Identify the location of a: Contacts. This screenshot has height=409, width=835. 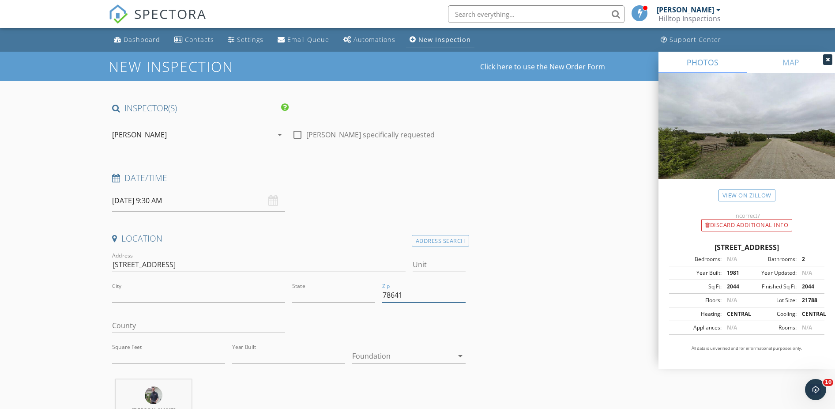
(194, 40).